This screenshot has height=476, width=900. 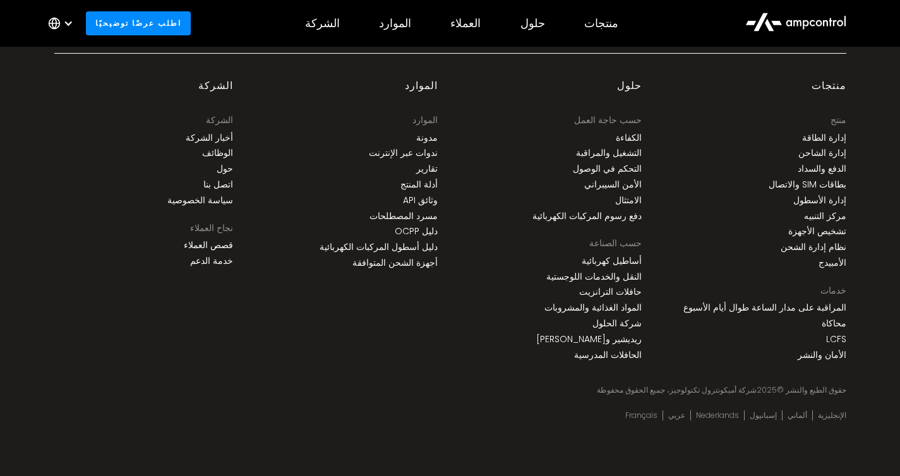 I want to click on span: 2025, so click(x=767, y=390).